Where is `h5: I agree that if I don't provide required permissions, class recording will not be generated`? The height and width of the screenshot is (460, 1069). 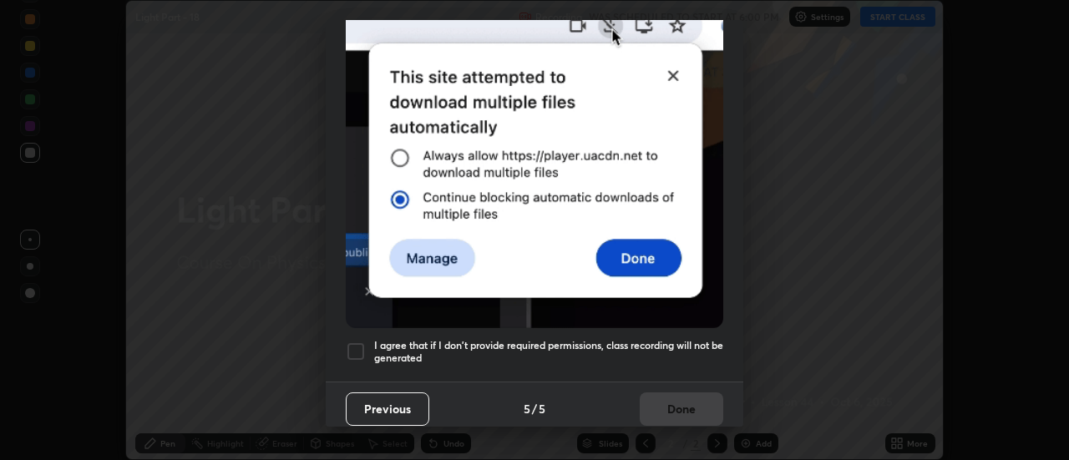
h5: I agree that if I don't provide required permissions, class recording will not be generated is located at coordinates (549, 351).